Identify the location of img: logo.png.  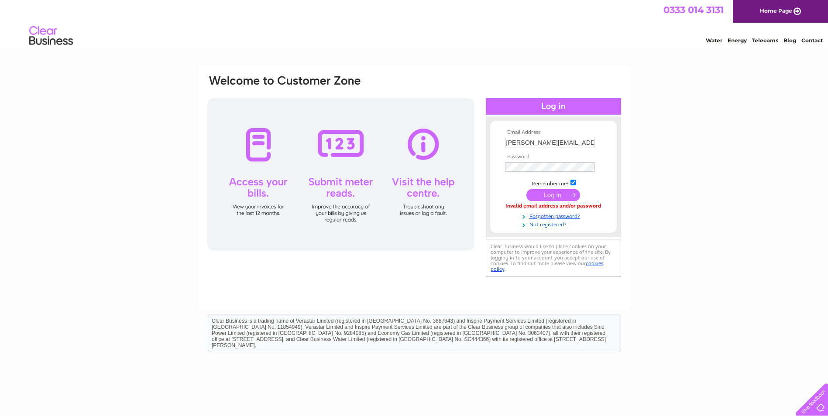
(51, 36).